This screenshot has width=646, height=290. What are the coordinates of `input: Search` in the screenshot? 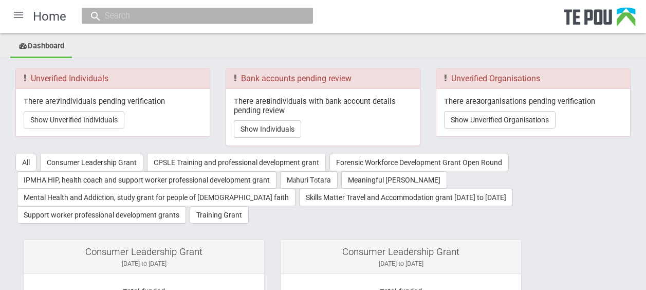 It's located at (192, 15).